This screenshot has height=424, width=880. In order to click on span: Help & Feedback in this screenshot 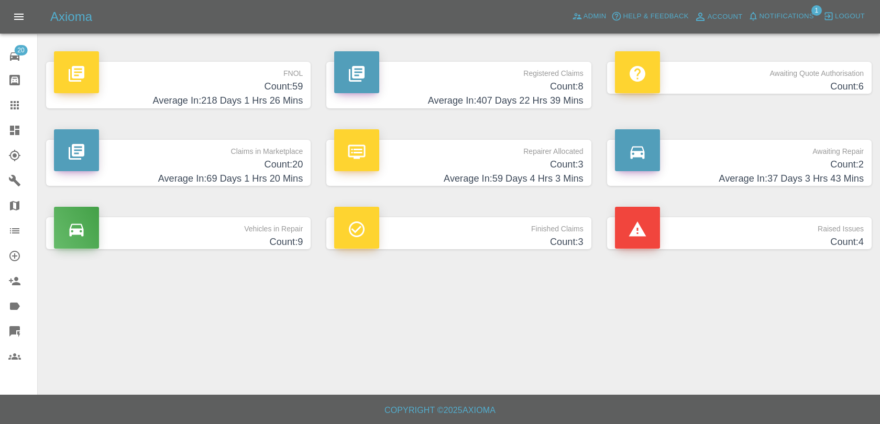, I will do `click(655, 16)`.